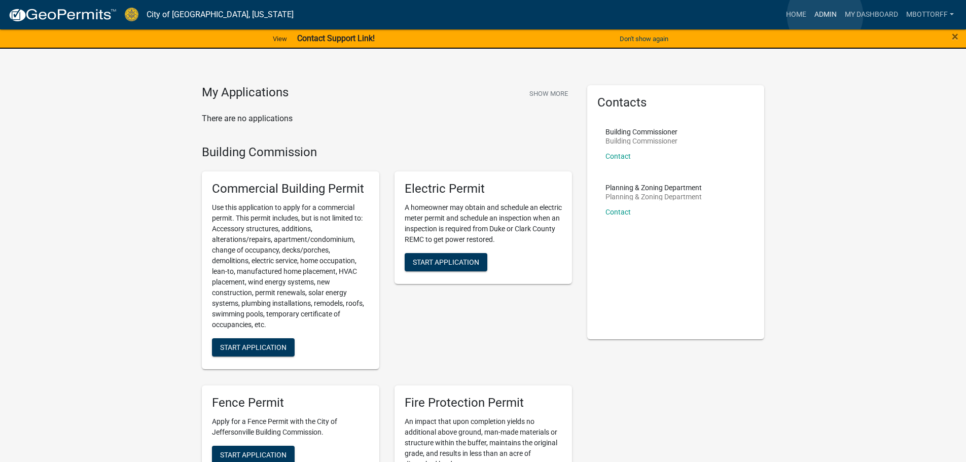 This screenshot has height=462, width=966. I want to click on h4: Building Commission, so click(387, 152).